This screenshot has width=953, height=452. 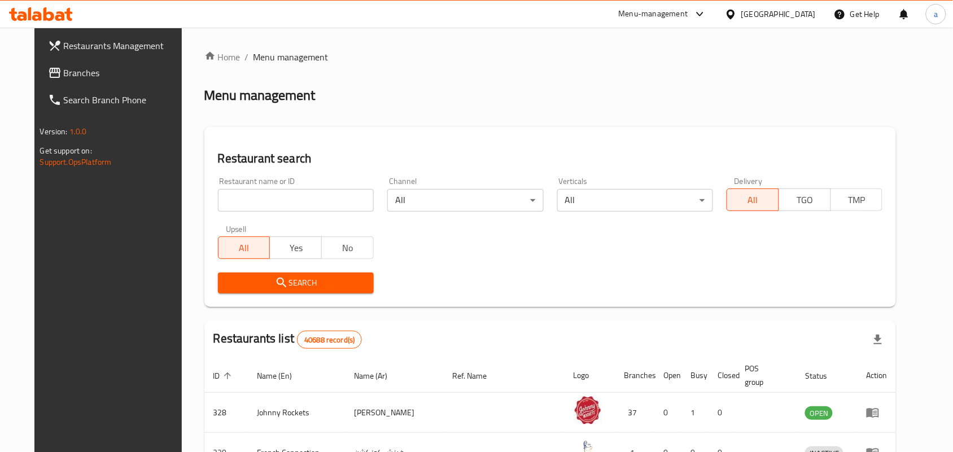 I want to click on button: No, so click(x=347, y=248).